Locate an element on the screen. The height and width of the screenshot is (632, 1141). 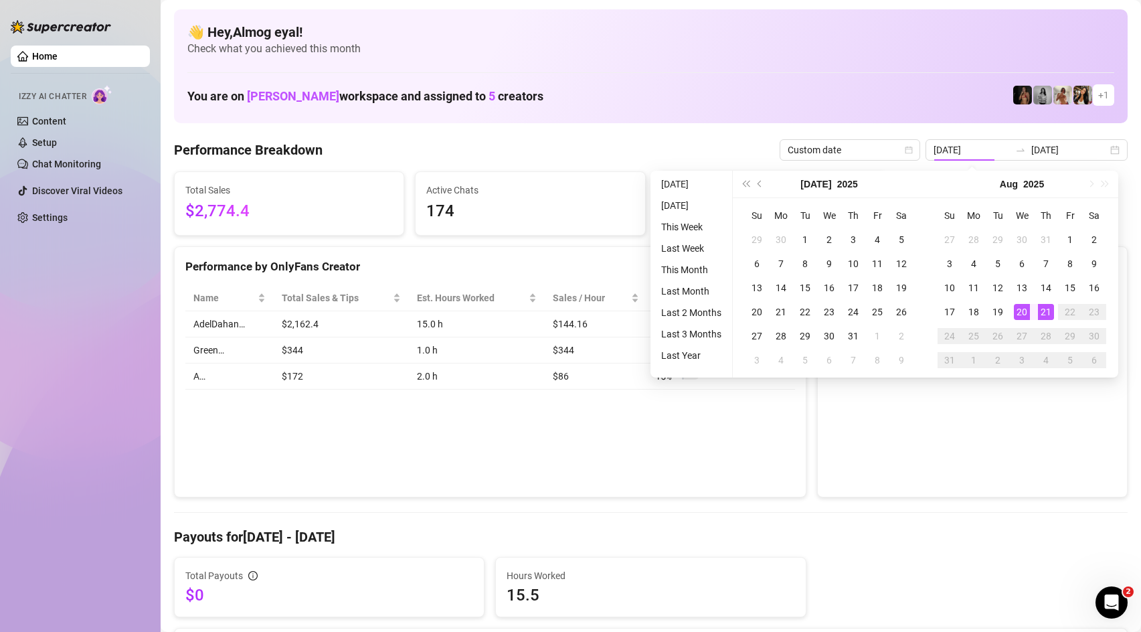
span: Check what you achieved this month is located at coordinates (651, 49).